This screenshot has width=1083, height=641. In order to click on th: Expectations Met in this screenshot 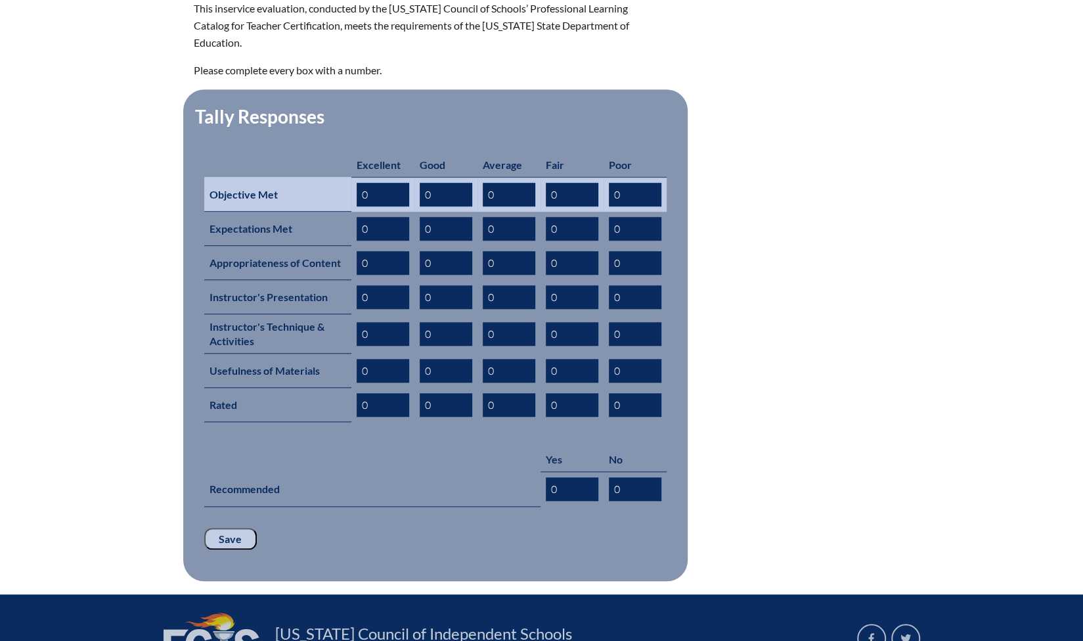, I will do `click(278, 229)`.